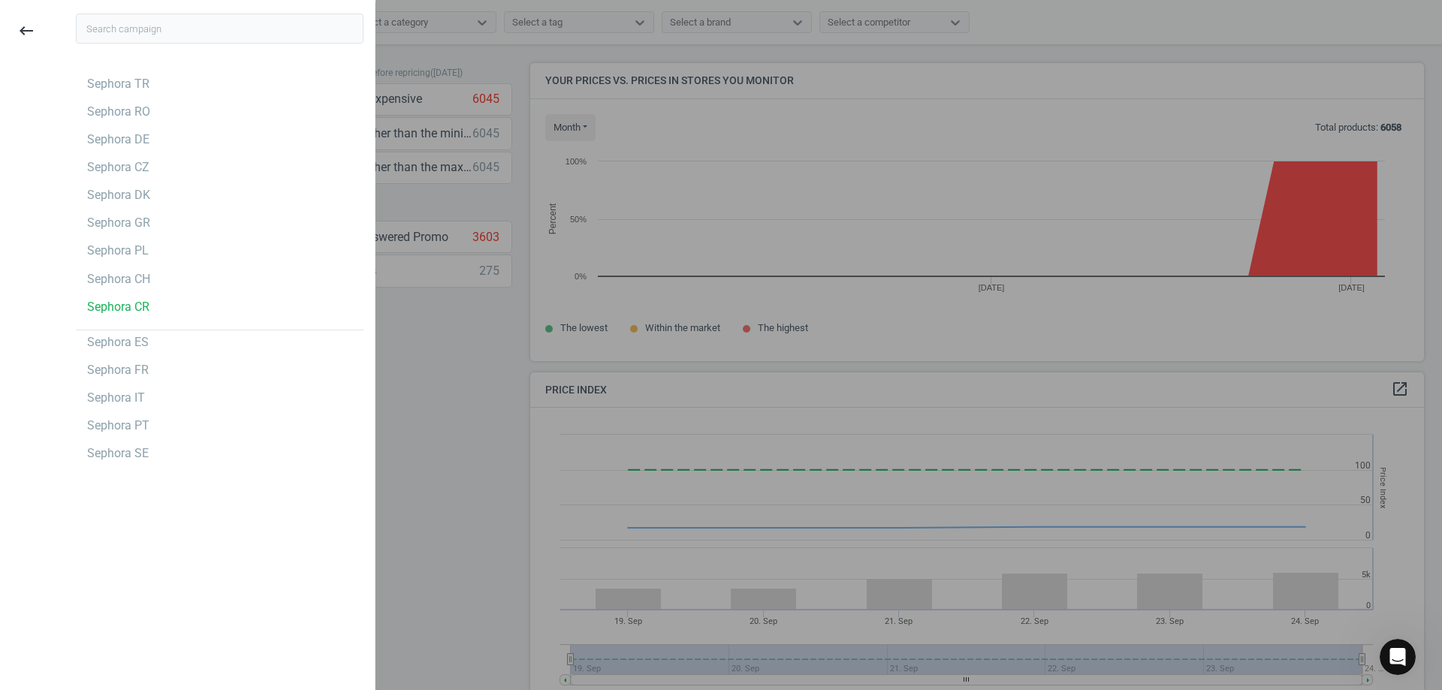 The image size is (1442, 690). I want to click on div: Sephora CH, so click(119, 279).